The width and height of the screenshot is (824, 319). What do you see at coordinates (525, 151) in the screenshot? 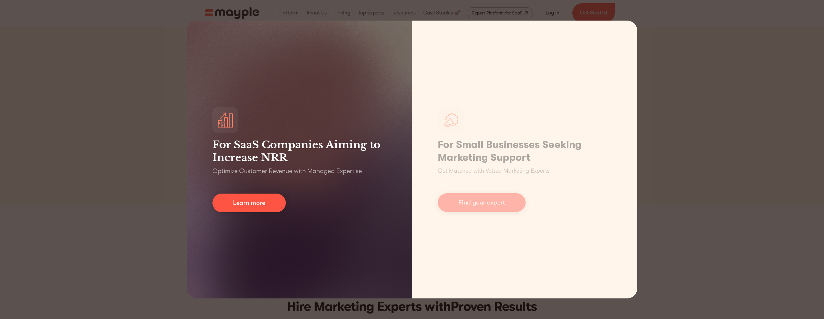
I see `h1: For Small Businesses Seeking Marketing Support` at bounding box center [525, 151].